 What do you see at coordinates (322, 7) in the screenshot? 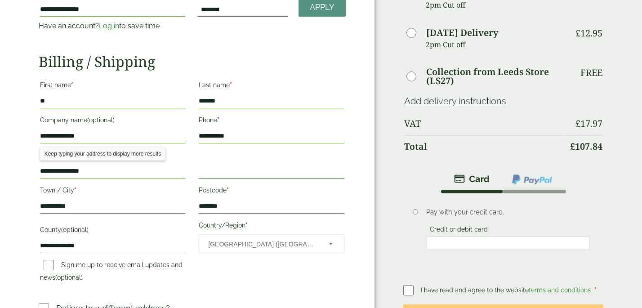
I see `span: Apply` at bounding box center [322, 7].